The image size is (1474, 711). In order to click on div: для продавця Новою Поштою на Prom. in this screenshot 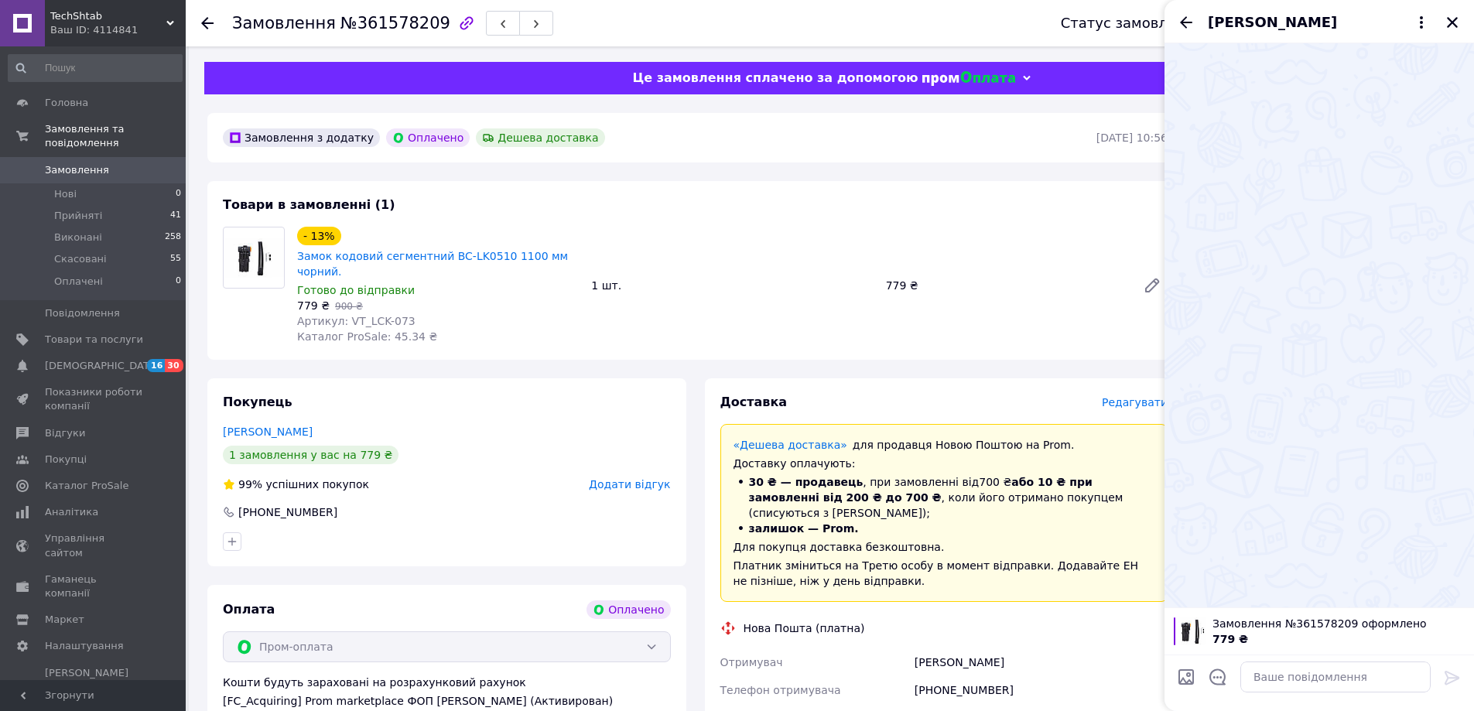, I will do `click(944, 445)`.